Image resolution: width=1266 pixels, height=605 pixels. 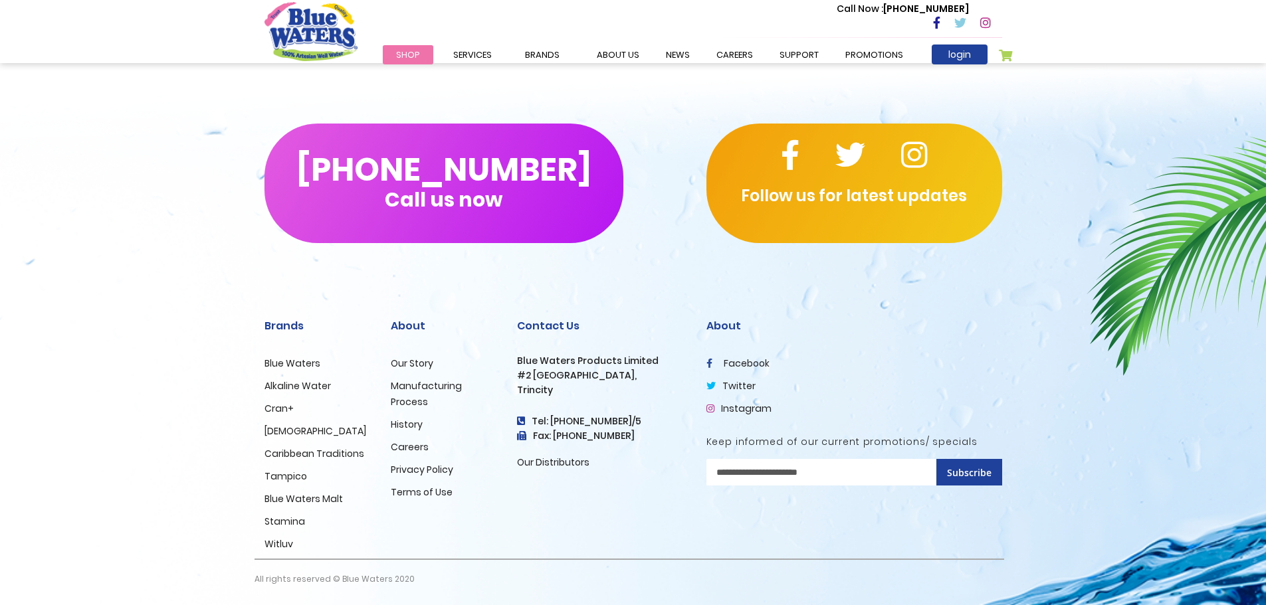 What do you see at coordinates (678, 54) in the screenshot?
I see `a: News` at bounding box center [678, 54].